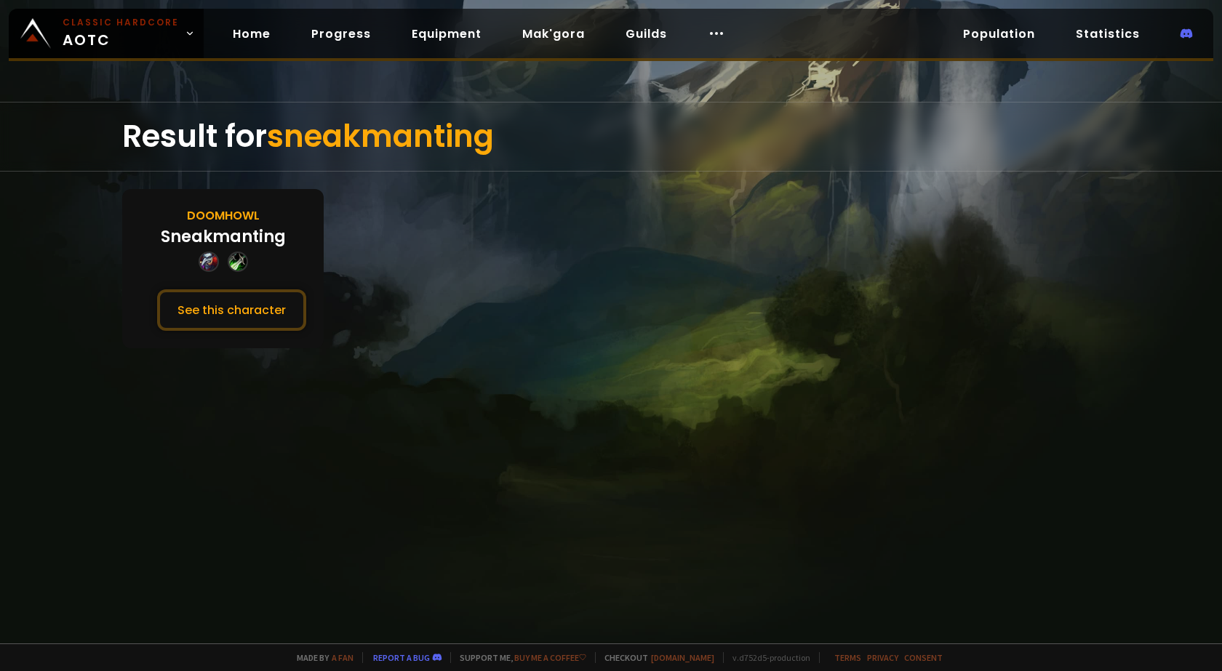 The height and width of the screenshot is (671, 1222). What do you see at coordinates (848, 658) in the screenshot?
I see `a: Terms` at bounding box center [848, 658].